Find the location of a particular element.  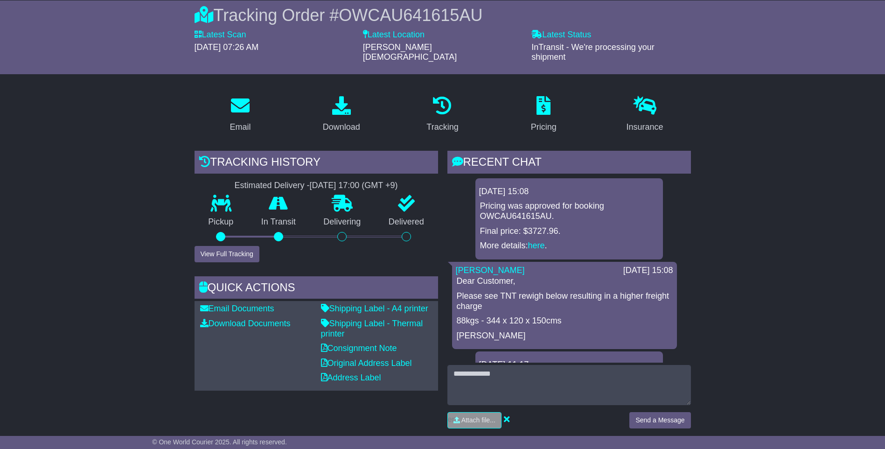

p: Final price: $3727.96. is located at coordinates (569, 231).